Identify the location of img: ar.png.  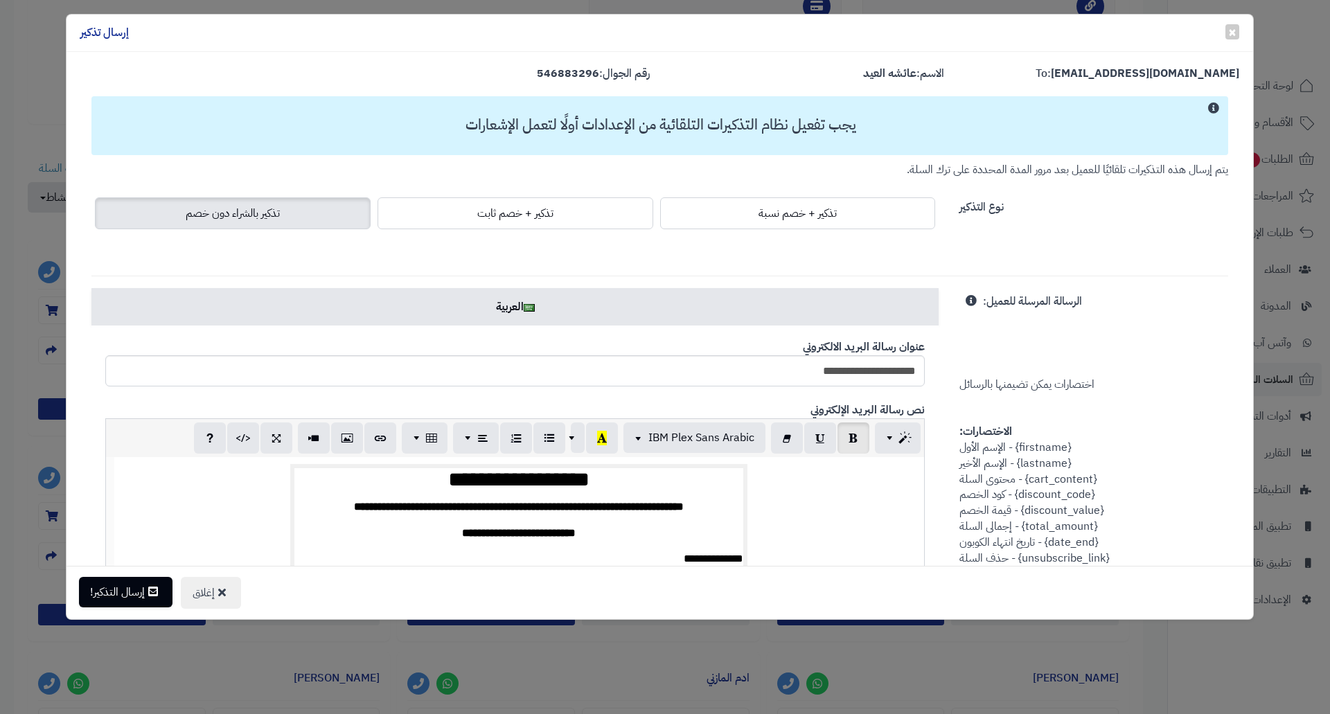
(529, 308).